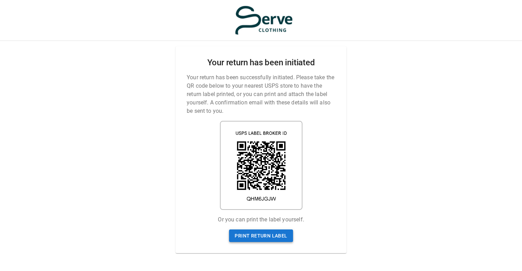 This screenshot has width=522, height=271. What do you see at coordinates (261, 63) in the screenshot?
I see `h2: Your return has been initiated` at bounding box center [261, 63].